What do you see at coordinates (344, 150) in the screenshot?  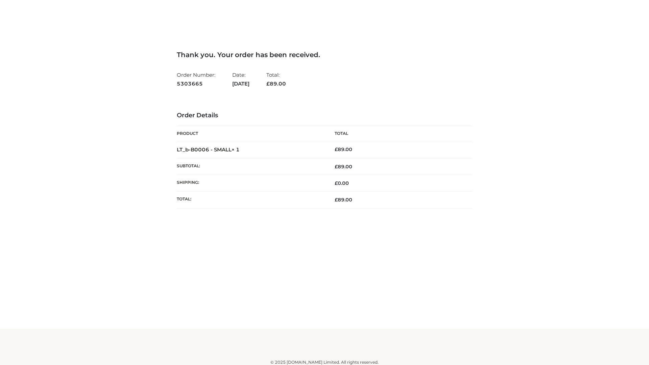 I see `bdi: 89.00` at bounding box center [344, 150].